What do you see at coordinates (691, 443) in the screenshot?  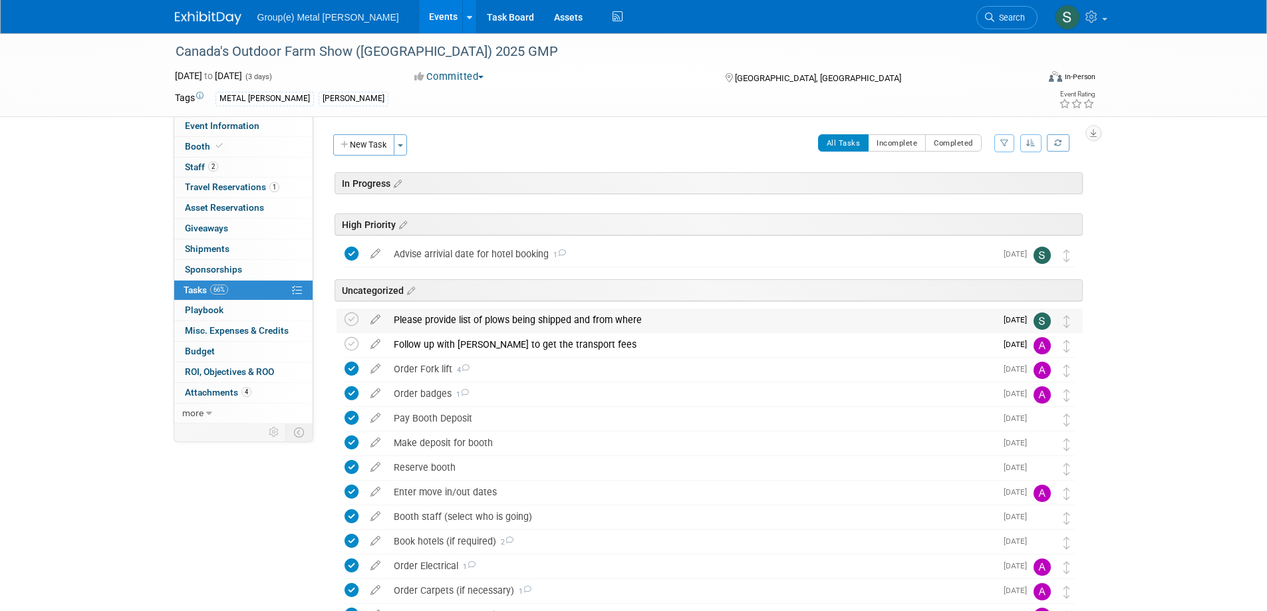 I see `div: Make deposit for booth` at bounding box center [691, 443].